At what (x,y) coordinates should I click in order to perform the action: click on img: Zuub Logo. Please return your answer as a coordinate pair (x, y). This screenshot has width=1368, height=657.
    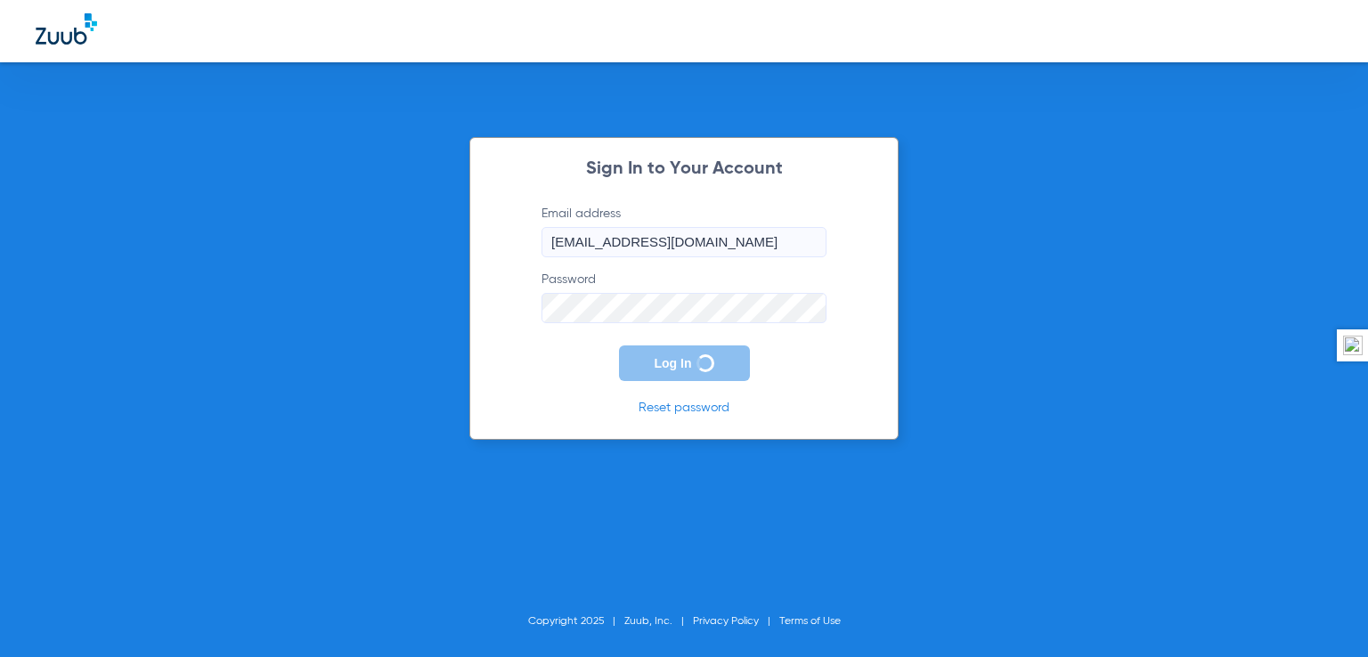
    Looking at the image, I should click on (66, 29).